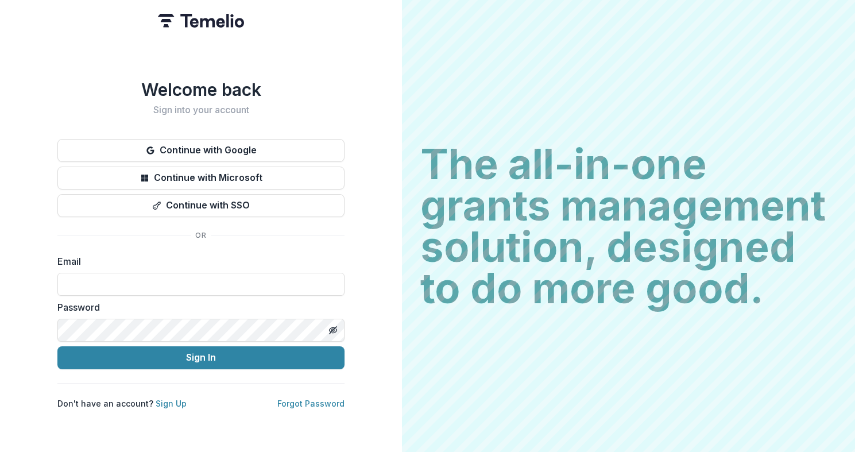 The height and width of the screenshot is (452, 855). What do you see at coordinates (198, 261) in the screenshot?
I see `label: Email` at bounding box center [198, 261].